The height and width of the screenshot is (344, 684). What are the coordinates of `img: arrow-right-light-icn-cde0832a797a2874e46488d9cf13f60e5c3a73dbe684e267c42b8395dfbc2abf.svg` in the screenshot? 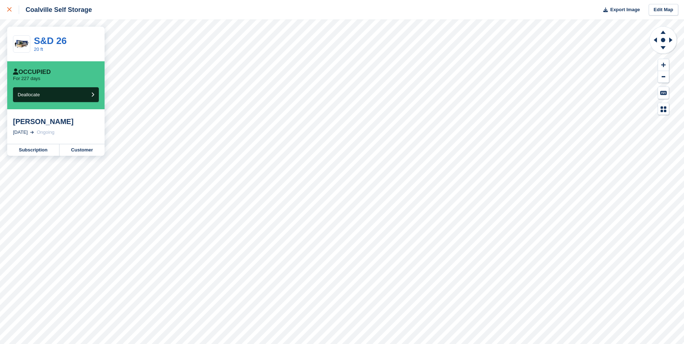 It's located at (32, 132).